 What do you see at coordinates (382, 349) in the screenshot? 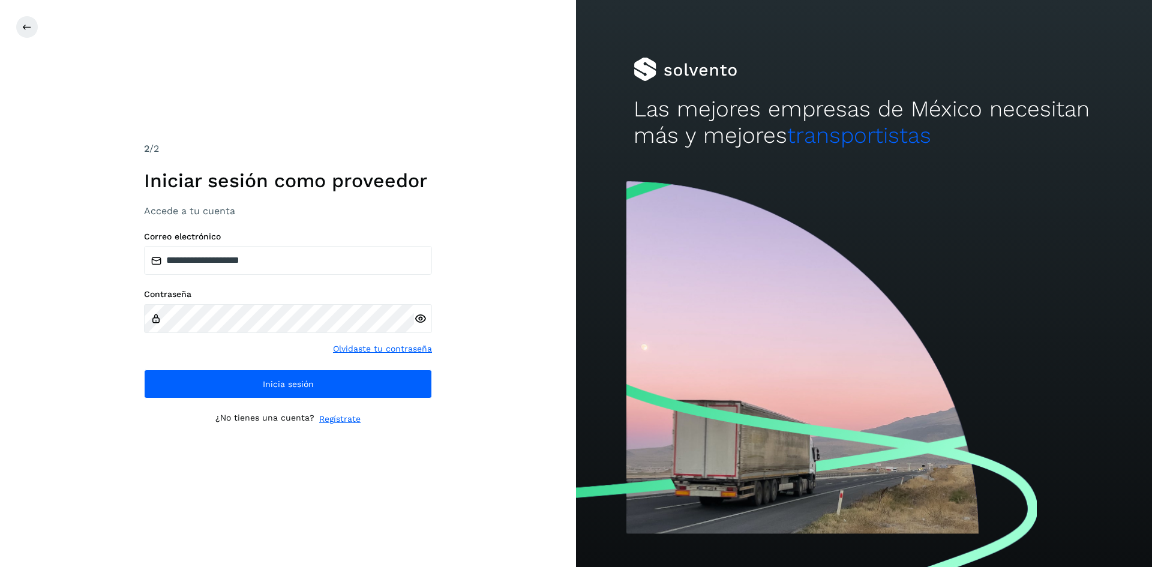
I see `a: Olvidaste tu contraseña` at bounding box center [382, 349].